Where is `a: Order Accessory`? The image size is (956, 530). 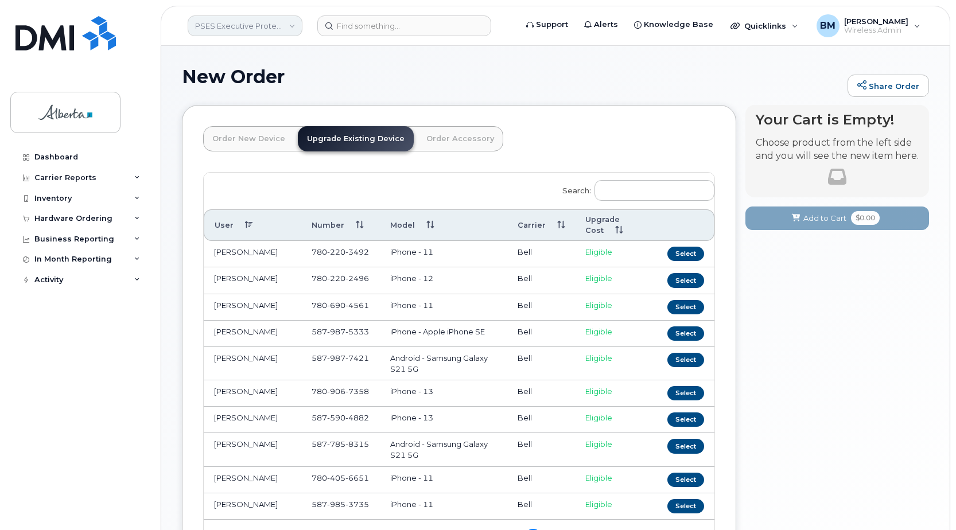 a: Order Accessory is located at coordinates (460, 139).